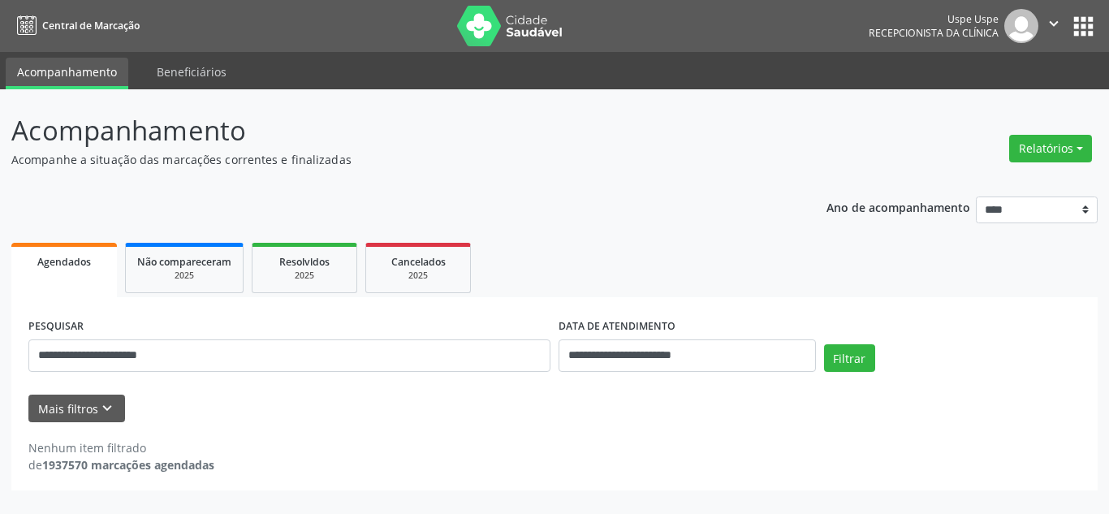 The width and height of the screenshot is (1109, 514). Describe the element at coordinates (192, 71) in the screenshot. I see `a: Beneficiários` at that location.